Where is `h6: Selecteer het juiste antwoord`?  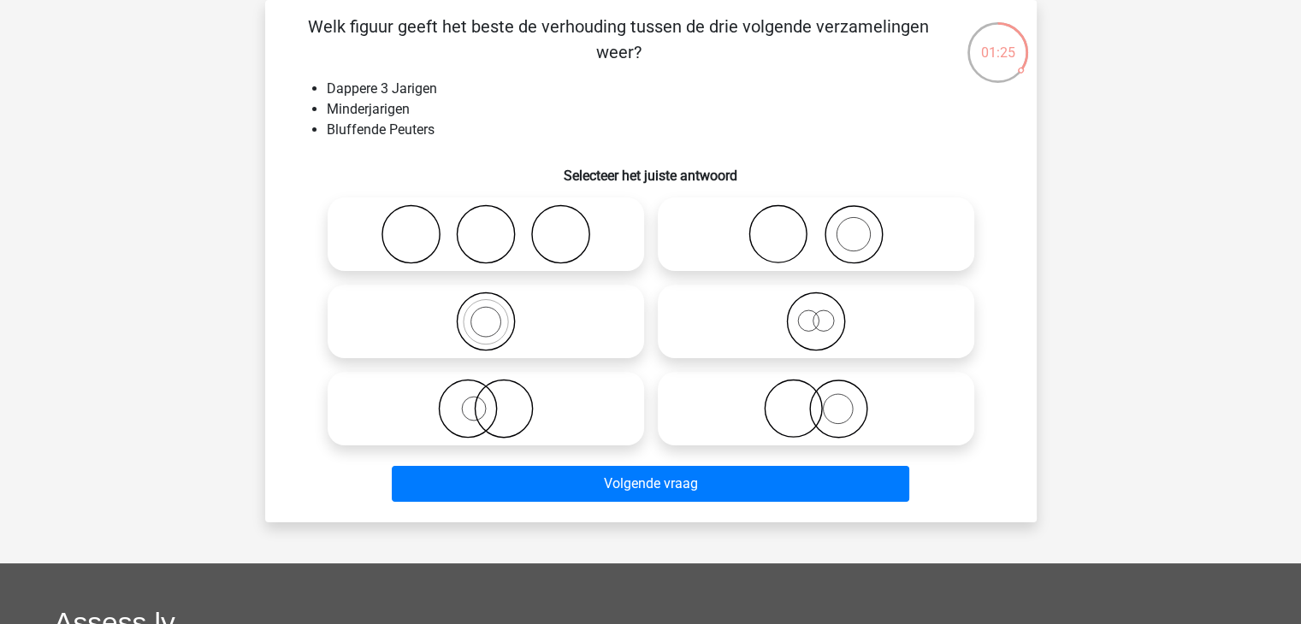 h6: Selecteer het juiste antwoord is located at coordinates (651, 168).